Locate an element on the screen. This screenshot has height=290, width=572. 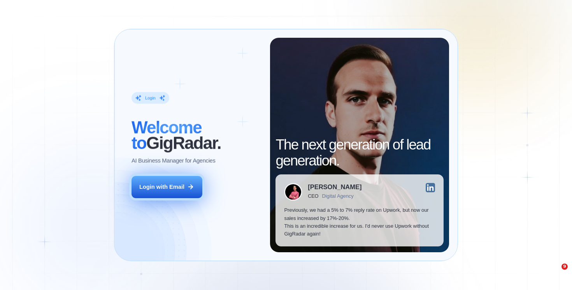
div: Digital Agency is located at coordinates (338, 196).